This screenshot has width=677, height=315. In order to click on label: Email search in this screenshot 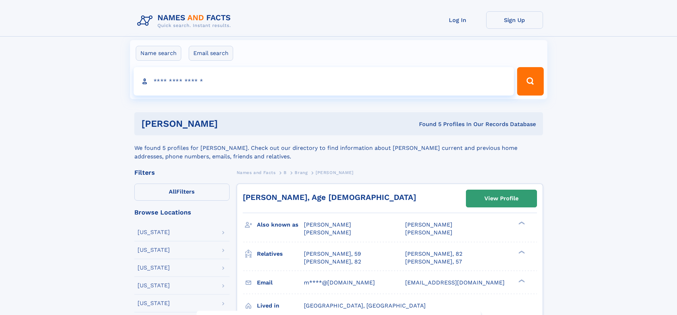, I will do `click(211, 53)`.